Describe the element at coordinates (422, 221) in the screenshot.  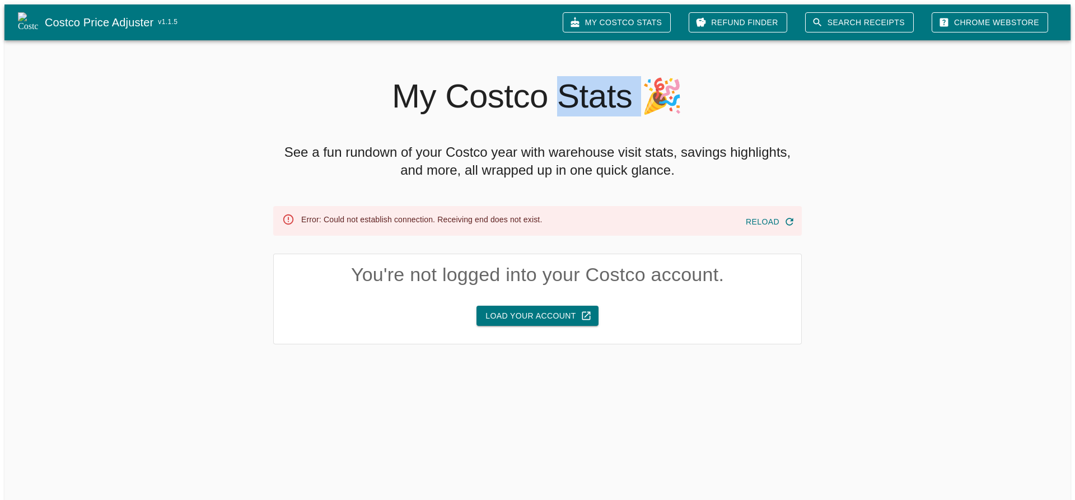
I see `div: Error: Could not establish connection. Receiving end does not exist.` at that location.